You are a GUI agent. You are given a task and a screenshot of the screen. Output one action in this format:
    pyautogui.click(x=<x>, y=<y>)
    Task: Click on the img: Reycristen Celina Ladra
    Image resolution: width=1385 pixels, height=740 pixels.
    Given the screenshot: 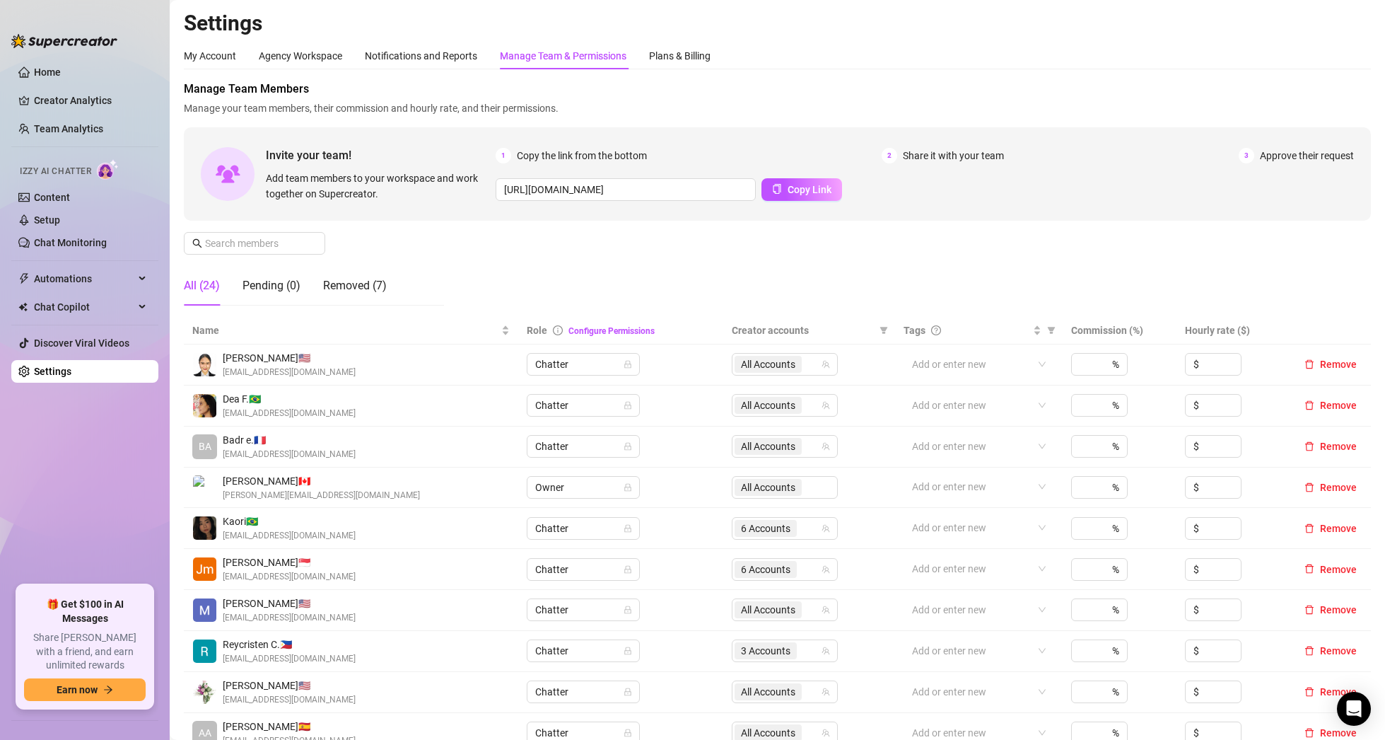 What is the action you would take?
    pyautogui.click(x=204, y=651)
    